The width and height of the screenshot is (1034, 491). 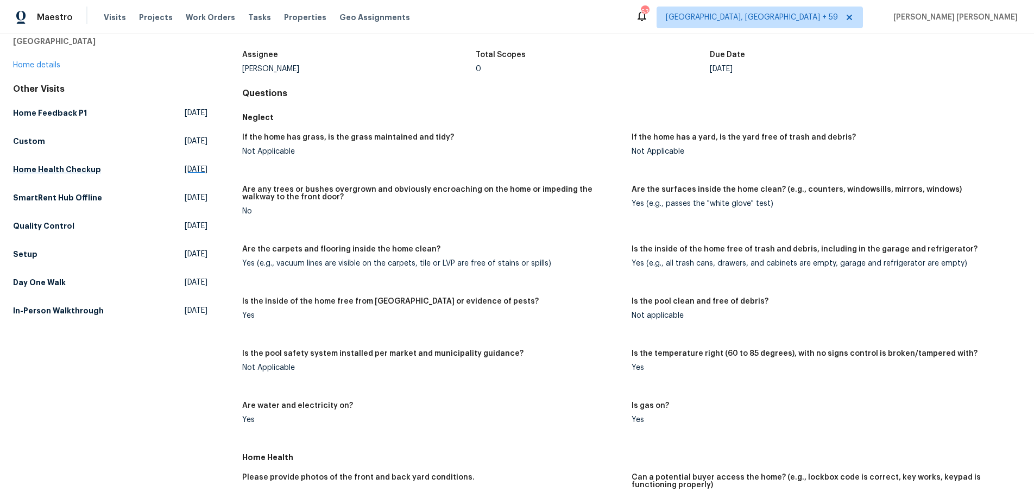 I want to click on span: Properties, so click(x=305, y=17).